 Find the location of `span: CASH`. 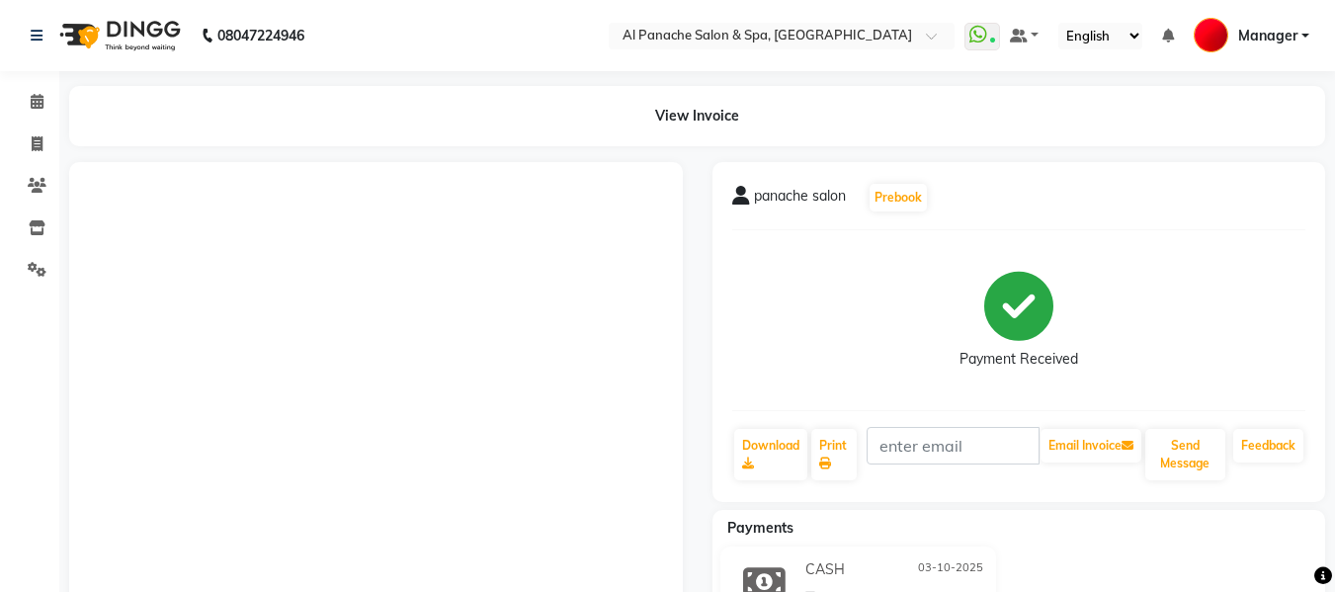

span: CASH is located at coordinates (825, 569).